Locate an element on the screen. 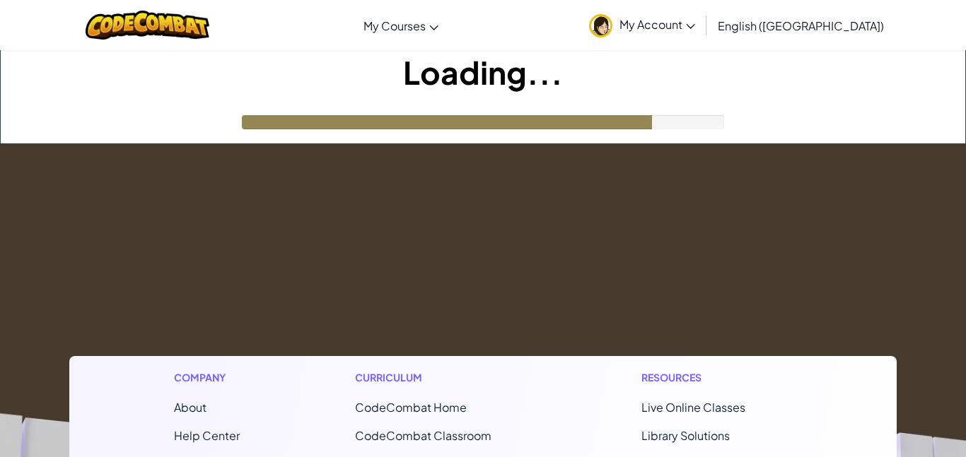 Image resolution: width=966 pixels, height=457 pixels. a: Help Center is located at coordinates (206, 436).